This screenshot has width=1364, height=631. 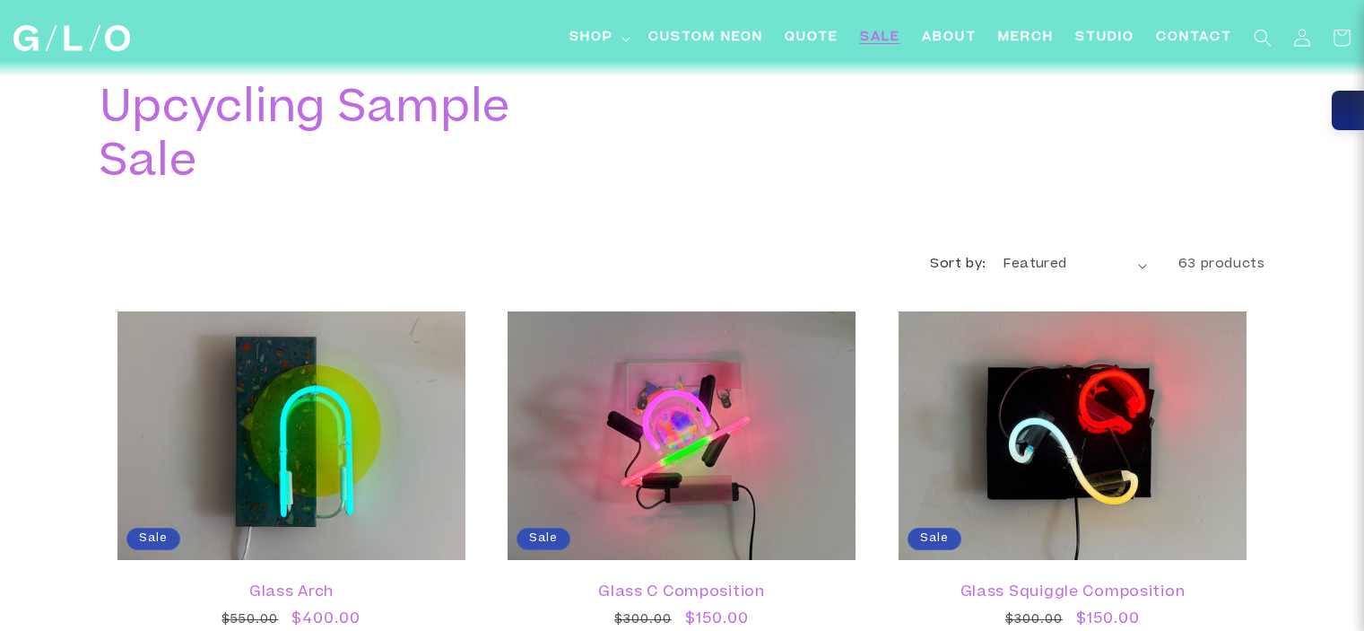 What do you see at coordinates (591, 38) in the screenshot?
I see `span: Shop` at bounding box center [591, 38].